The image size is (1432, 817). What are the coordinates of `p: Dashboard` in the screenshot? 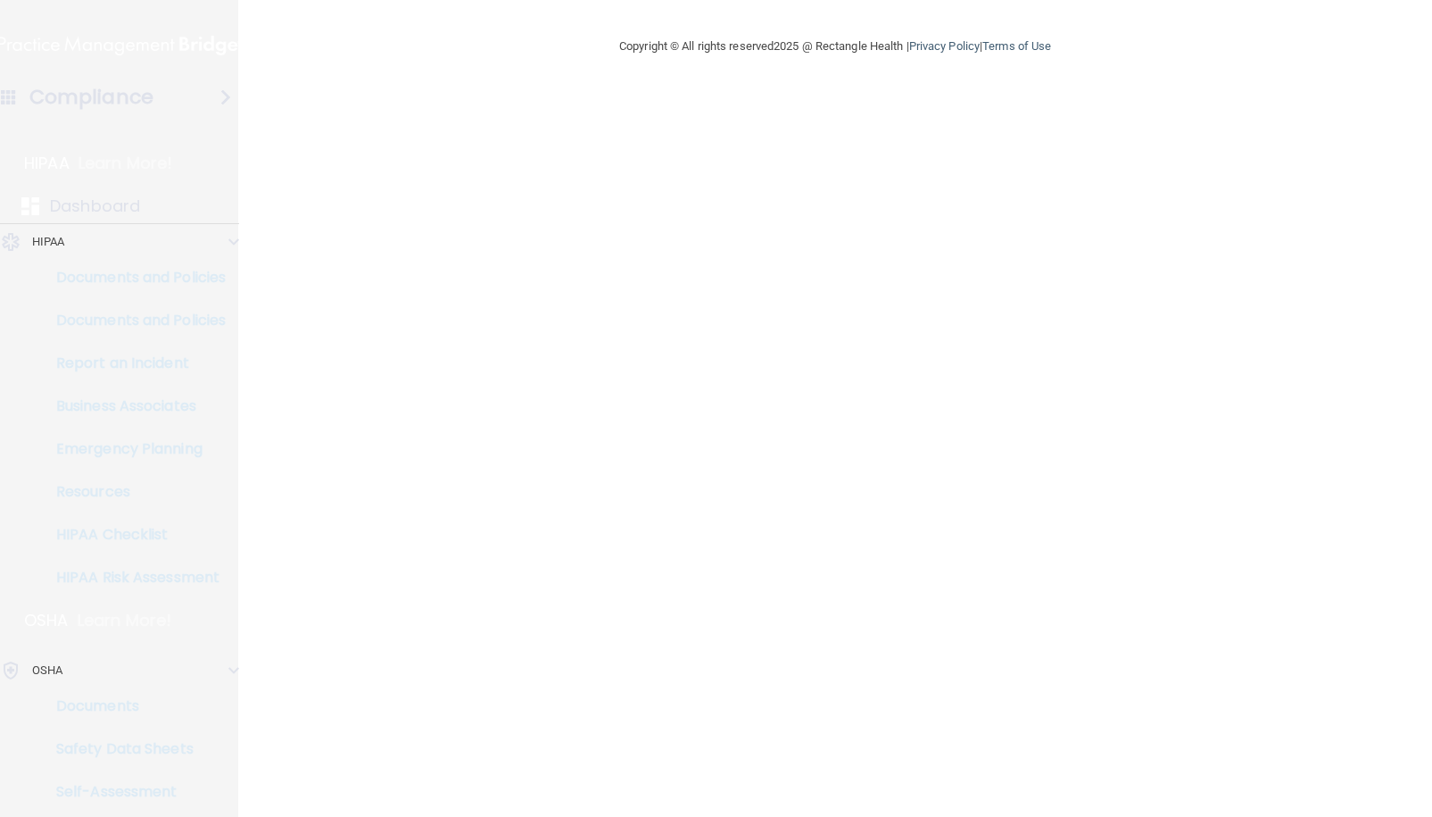 It's located at (95, 206).